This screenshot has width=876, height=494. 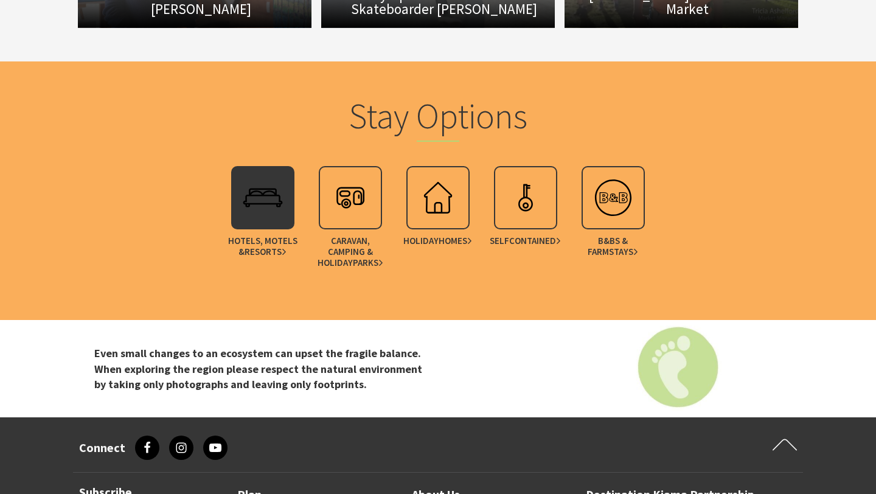 What do you see at coordinates (351, 220) in the screenshot?
I see `a: Caravan, Camping & HolidayParks` at bounding box center [351, 220].